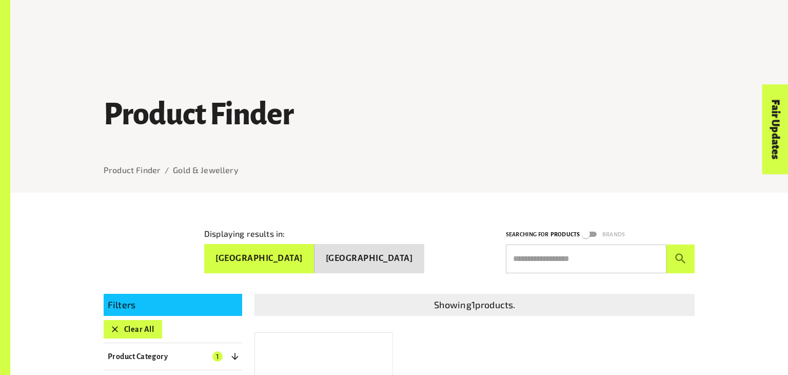 The width and height of the screenshot is (788, 375). I want to click on a: Gold & Jewellery, so click(205, 169).